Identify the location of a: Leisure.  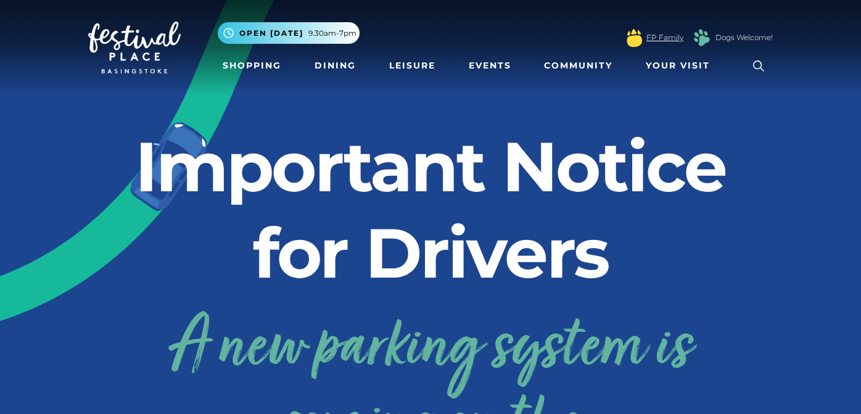
(412, 65).